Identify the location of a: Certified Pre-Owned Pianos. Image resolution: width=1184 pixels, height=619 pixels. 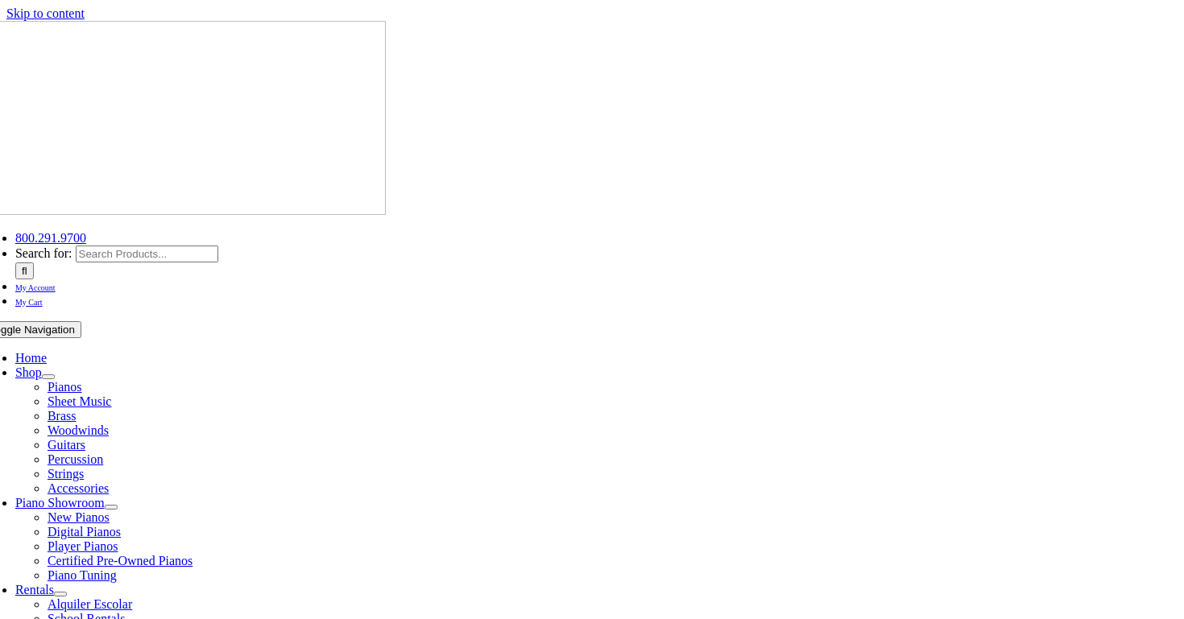
(120, 561).